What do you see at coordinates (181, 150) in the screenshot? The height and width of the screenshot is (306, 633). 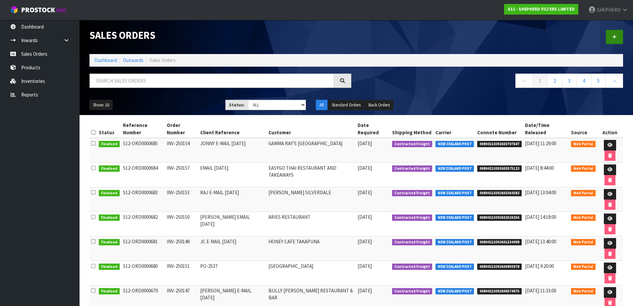 I see `td: INV-250154` at bounding box center [181, 150].